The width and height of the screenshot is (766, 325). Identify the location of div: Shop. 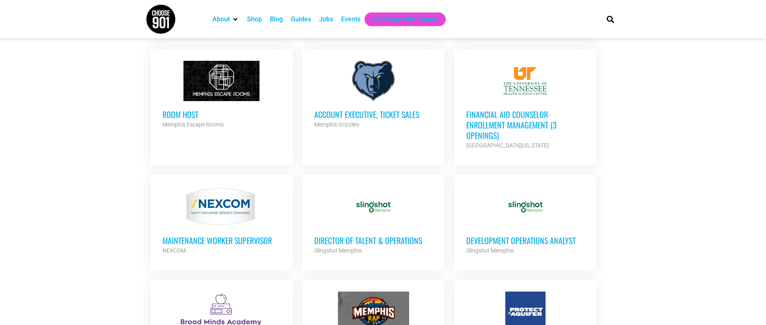
(254, 19).